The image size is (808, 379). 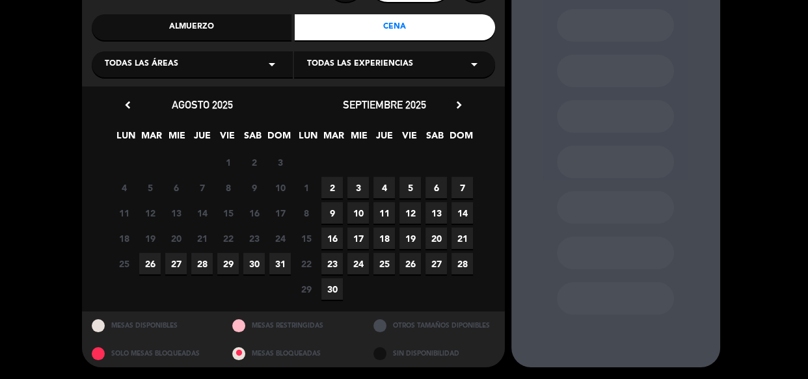 What do you see at coordinates (202, 105) in the screenshot?
I see `span: agosto 2025` at bounding box center [202, 105].